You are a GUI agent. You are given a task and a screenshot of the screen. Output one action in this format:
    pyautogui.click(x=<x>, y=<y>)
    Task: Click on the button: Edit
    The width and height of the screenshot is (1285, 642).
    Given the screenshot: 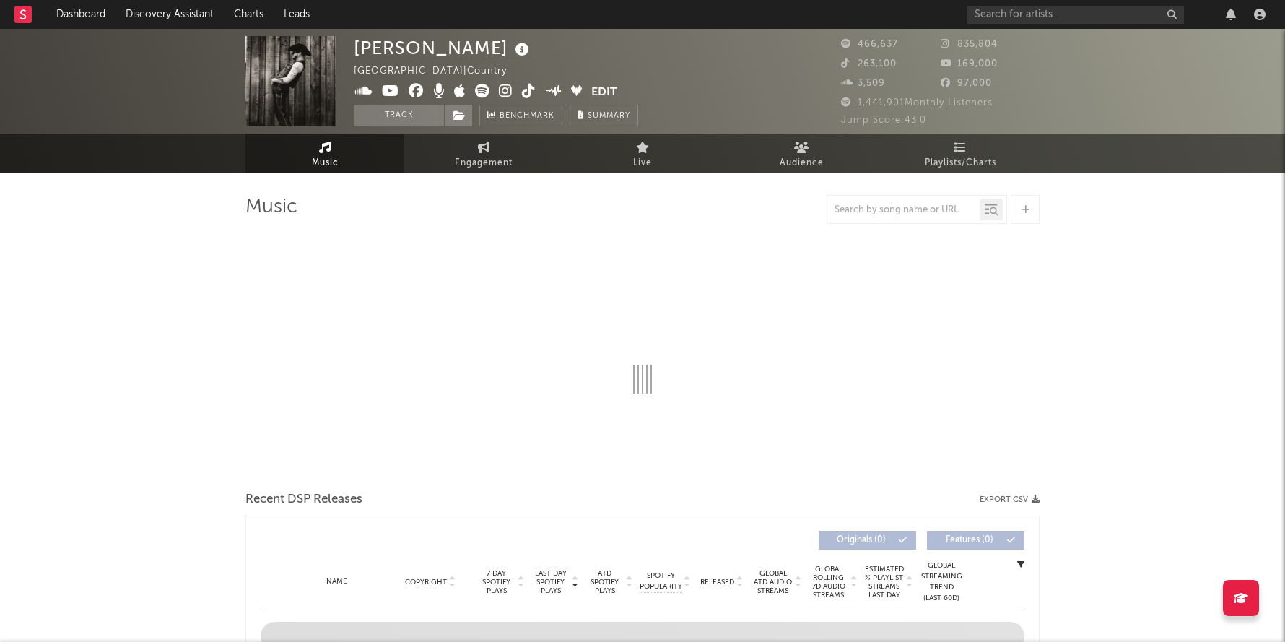 What is the action you would take?
    pyautogui.click(x=604, y=92)
    